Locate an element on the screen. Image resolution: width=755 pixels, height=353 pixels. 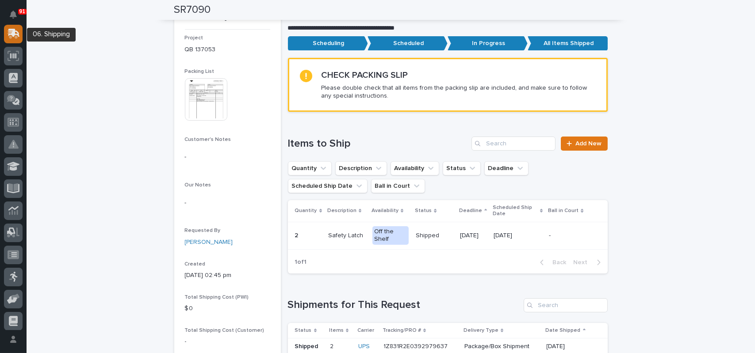
p: Delivery Type is located at coordinates (481, 331).